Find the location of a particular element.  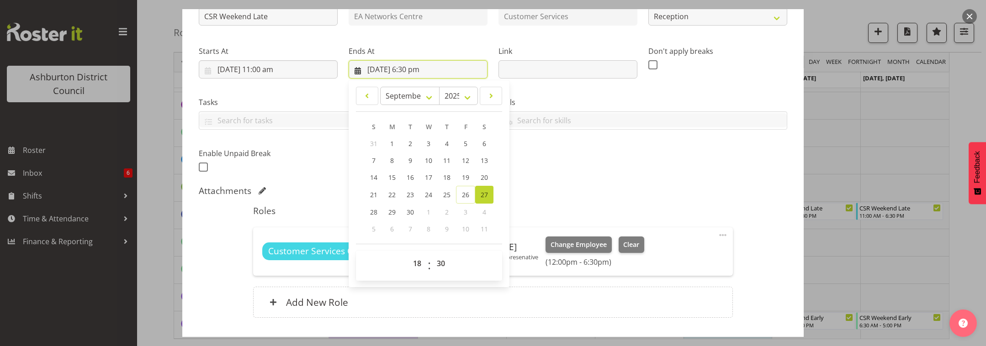

label: Starts At is located at coordinates (268, 51).